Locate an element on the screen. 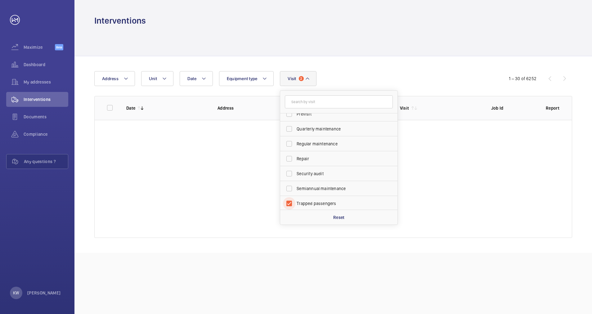  span: Unit is located at coordinates (153, 79).